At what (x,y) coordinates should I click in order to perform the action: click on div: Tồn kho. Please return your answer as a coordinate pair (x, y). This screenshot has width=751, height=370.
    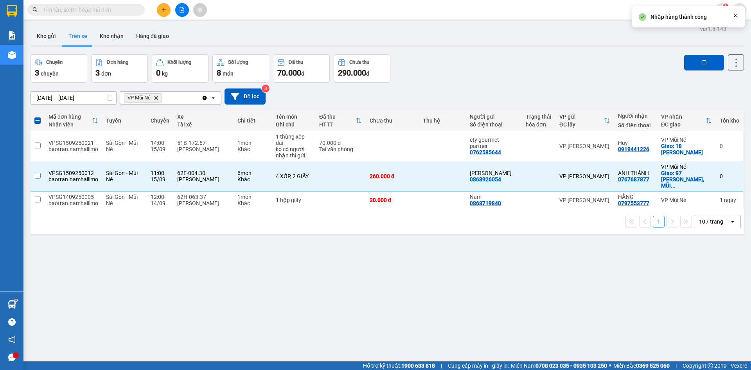
    Looking at the image, I should click on (729, 120).